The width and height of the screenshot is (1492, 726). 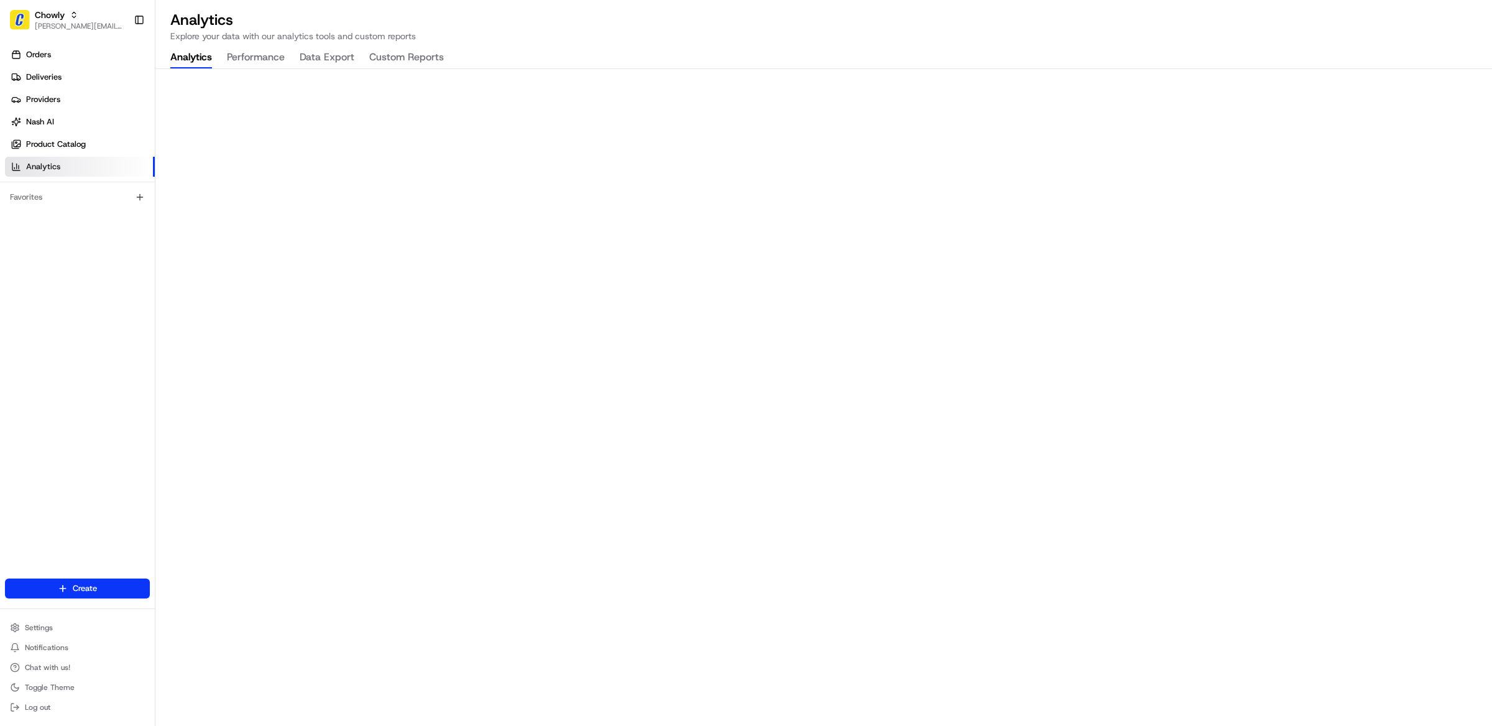 I want to click on span: Notifications, so click(x=47, y=647).